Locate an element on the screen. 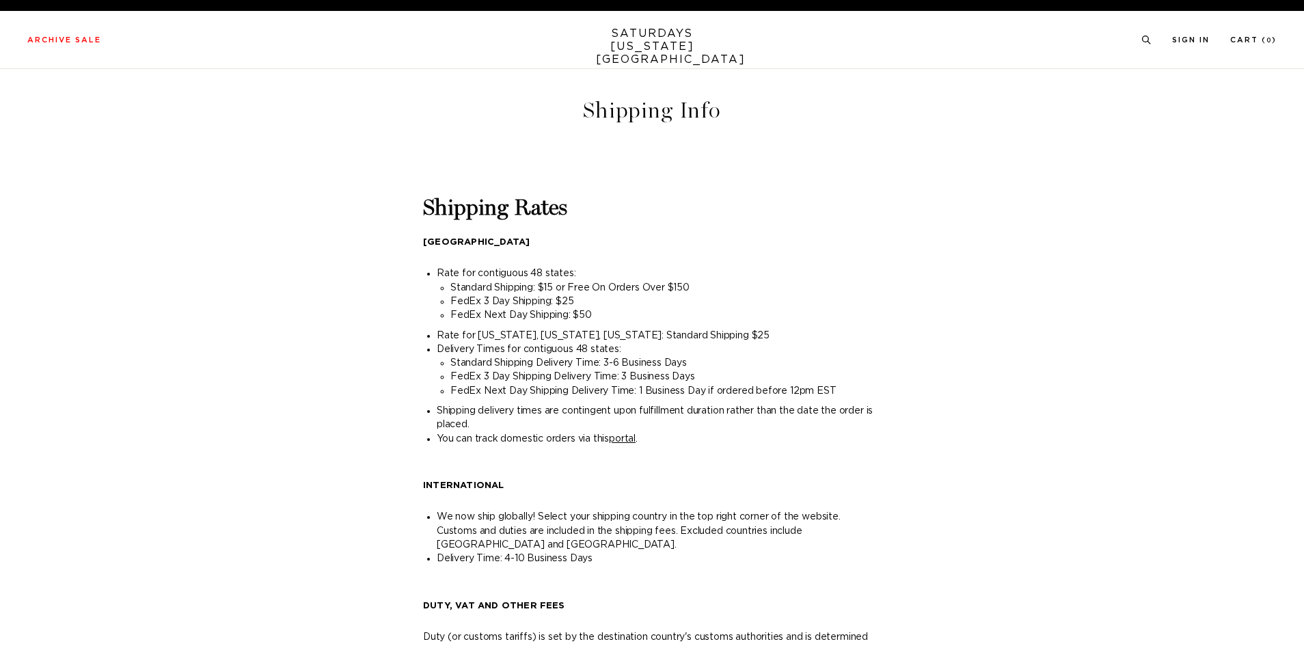  h1: Shipping Info is located at coordinates (652, 110).